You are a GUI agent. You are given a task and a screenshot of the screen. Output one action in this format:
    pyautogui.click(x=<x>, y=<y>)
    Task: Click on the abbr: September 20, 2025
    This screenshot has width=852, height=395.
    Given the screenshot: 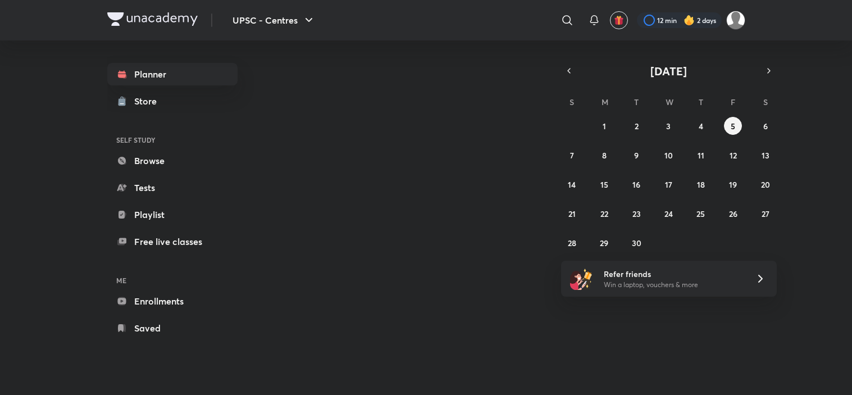 What is the action you would take?
    pyautogui.click(x=766, y=184)
    